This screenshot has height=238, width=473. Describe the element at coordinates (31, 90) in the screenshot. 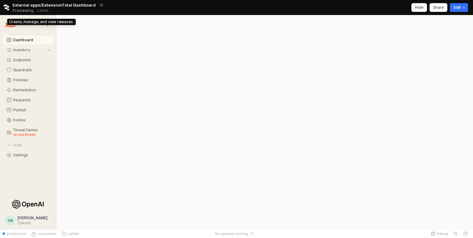

I see `div: Remediation` at that location.